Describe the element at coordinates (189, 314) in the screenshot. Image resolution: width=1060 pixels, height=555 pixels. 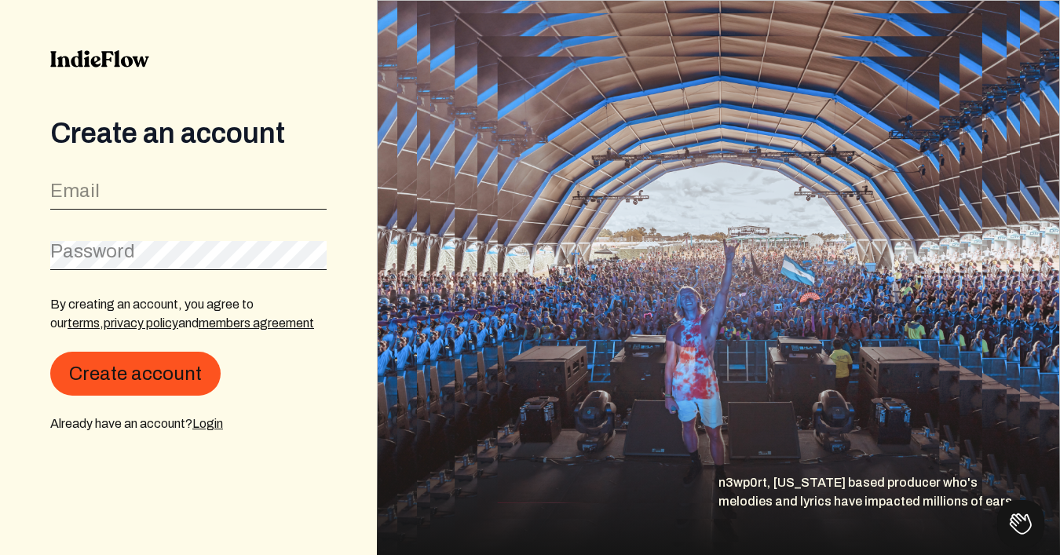
I see `p: By creating an account, you agree to our , and` at that location.